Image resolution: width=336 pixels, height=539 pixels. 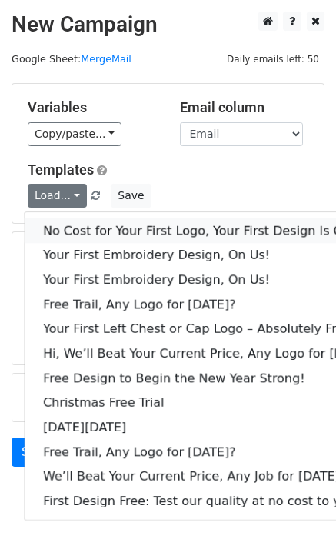 I want to click on span: Daily emails left: 50, so click(x=273, y=59).